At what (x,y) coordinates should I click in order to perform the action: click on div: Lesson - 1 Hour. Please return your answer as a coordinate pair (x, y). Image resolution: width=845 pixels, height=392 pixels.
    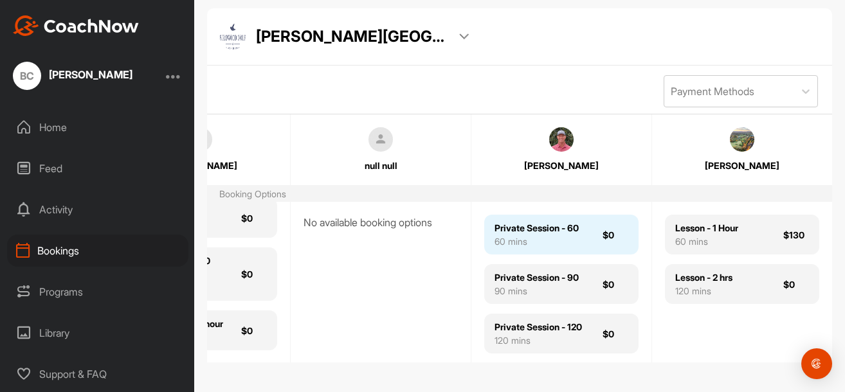
    Looking at the image, I should click on (706, 228).